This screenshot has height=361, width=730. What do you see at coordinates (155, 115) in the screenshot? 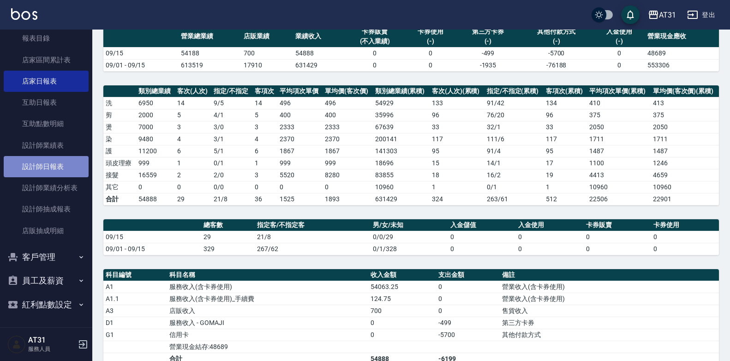
I see `td: 2000` at bounding box center [155, 115].